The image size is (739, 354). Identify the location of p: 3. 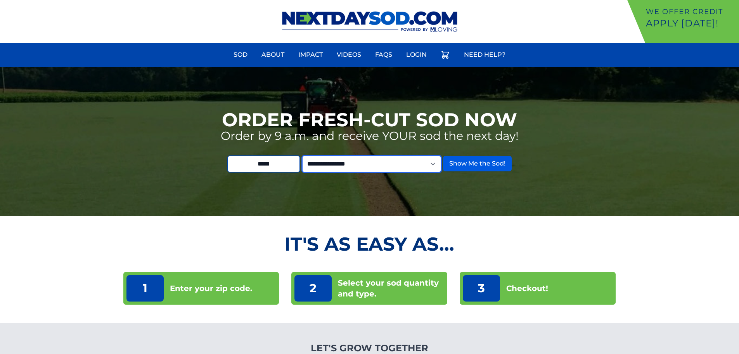
(482, 288).